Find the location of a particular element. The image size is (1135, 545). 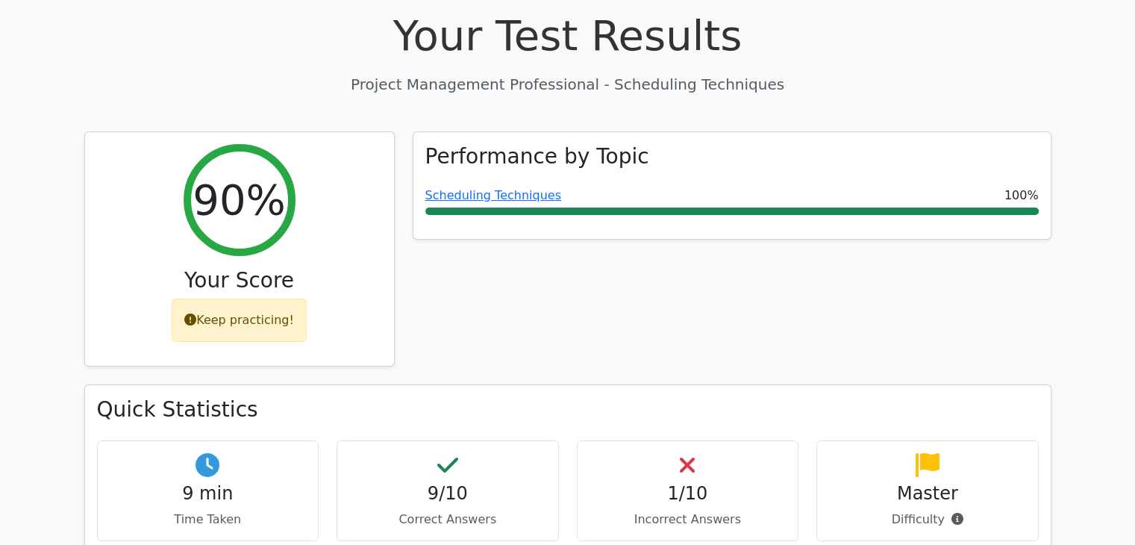

p: Difficulty is located at coordinates (927, 519).